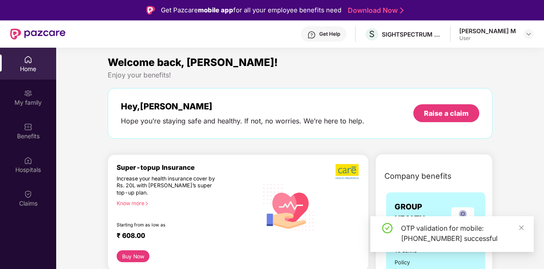 This screenshot has height=269, width=544. What do you see at coordinates (446, 113) in the screenshot?
I see `div: Raise a claim` at bounding box center [446, 113].